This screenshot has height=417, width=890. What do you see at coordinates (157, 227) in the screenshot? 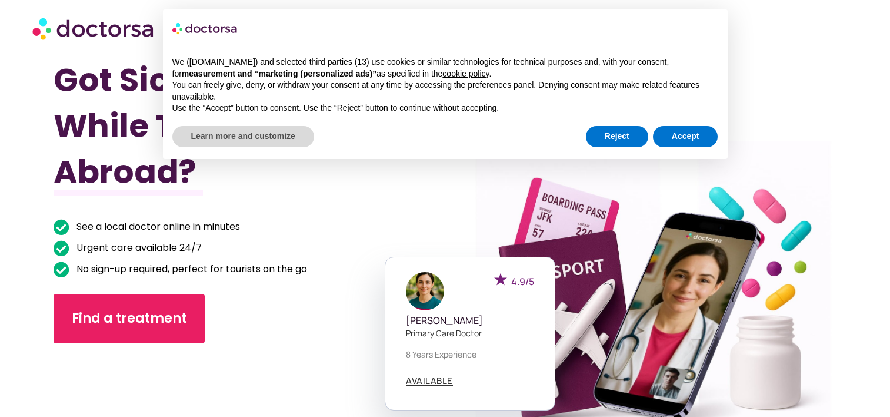
I see `span: See a local doctor online in minutes` at bounding box center [157, 227].